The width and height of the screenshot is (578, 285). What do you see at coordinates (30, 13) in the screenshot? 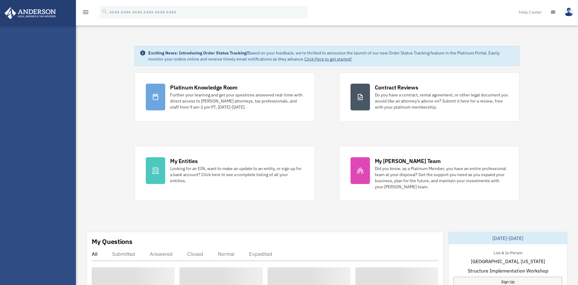
I see `img: Anderson Advisors Platinum Portal` at bounding box center [30, 13].